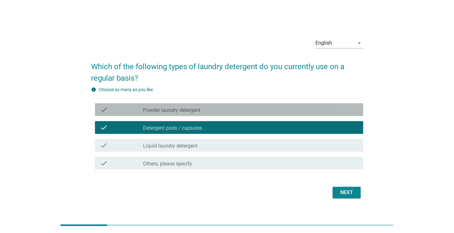 The image size is (454, 233). I want to click on button: Next, so click(347, 192).